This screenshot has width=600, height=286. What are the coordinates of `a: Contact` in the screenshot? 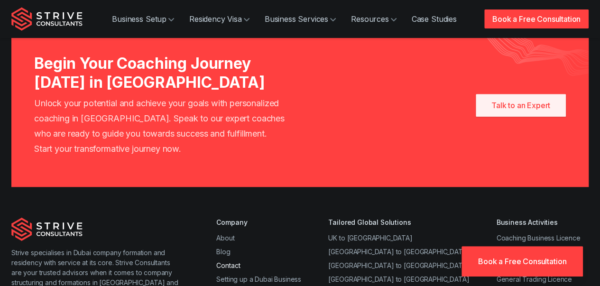 It's located at (228, 265).